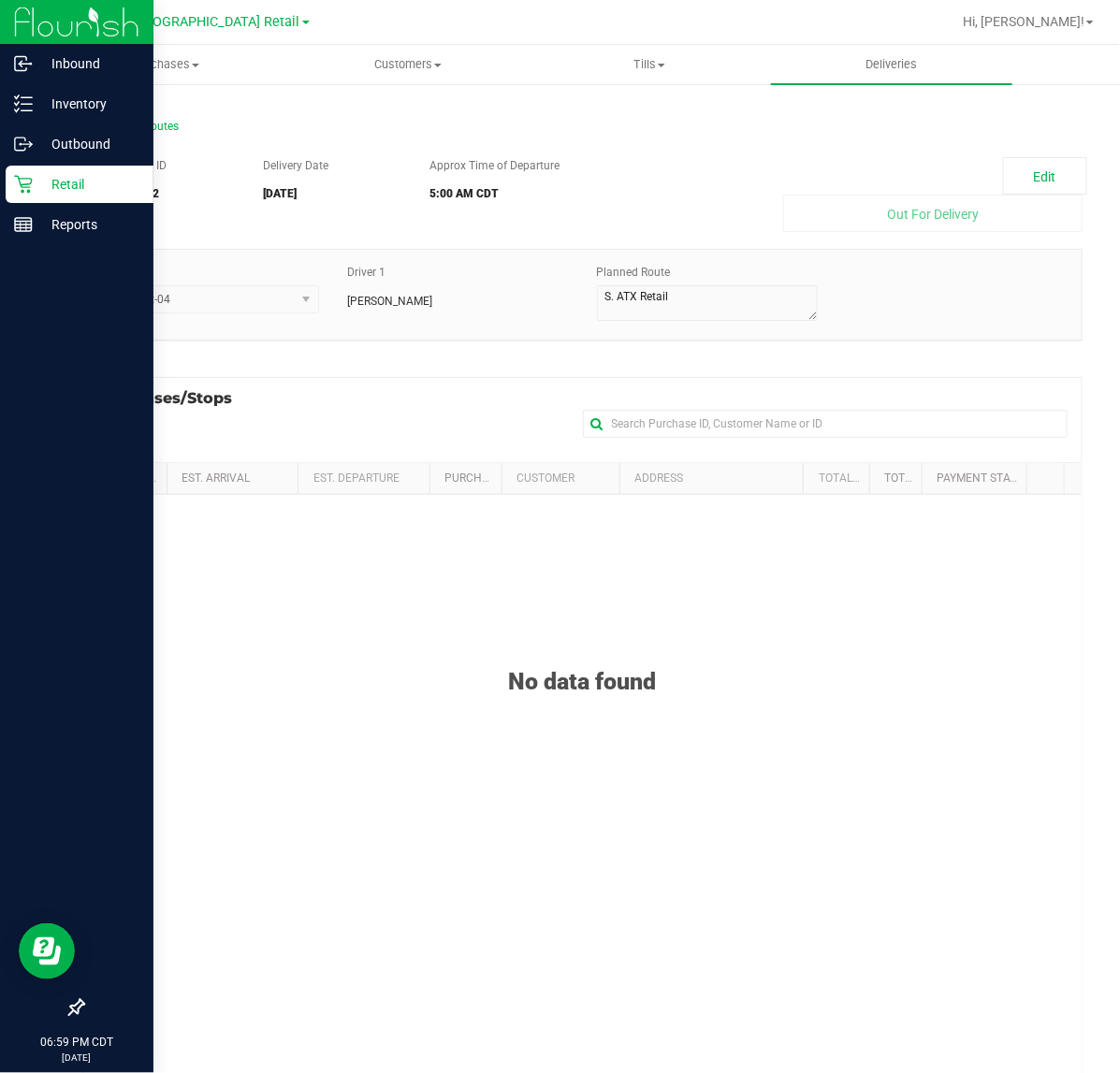 Image resolution: width=1120 pixels, height=1073 pixels. What do you see at coordinates (166, 65) in the screenshot?
I see `a: Purchases` at bounding box center [166, 65].